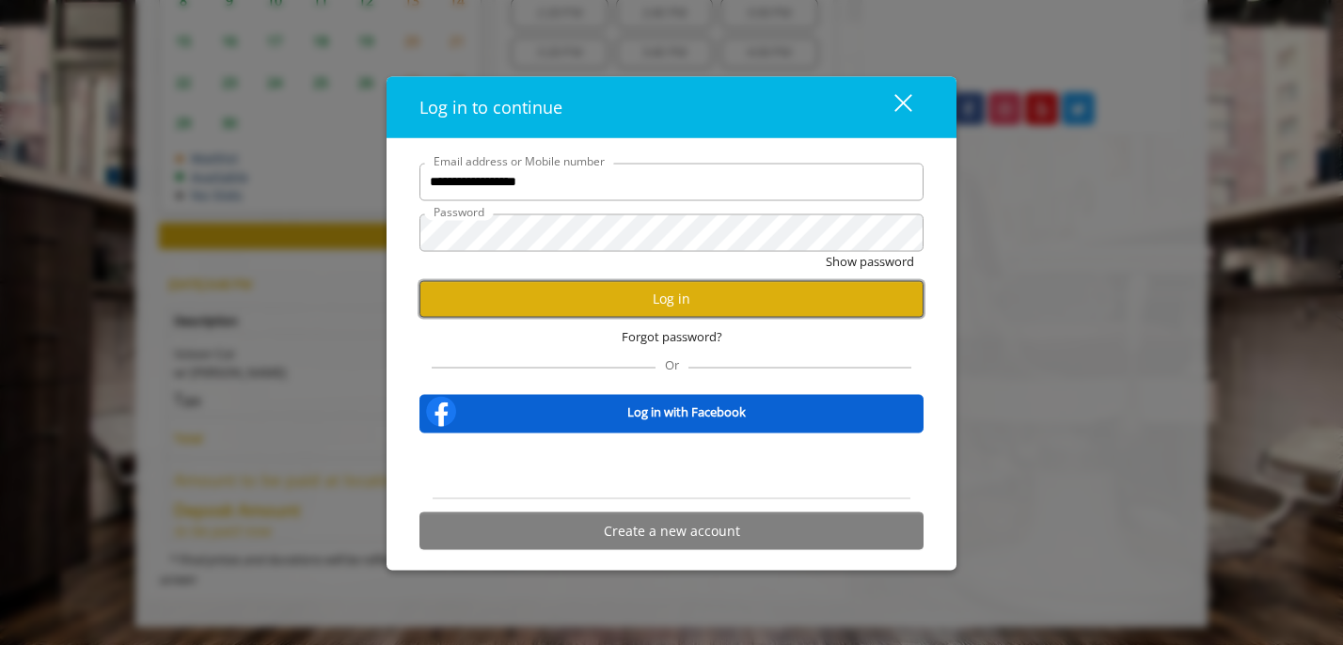 This screenshot has width=1343, height=645. I want to click on span: Or, so click(671, 365).